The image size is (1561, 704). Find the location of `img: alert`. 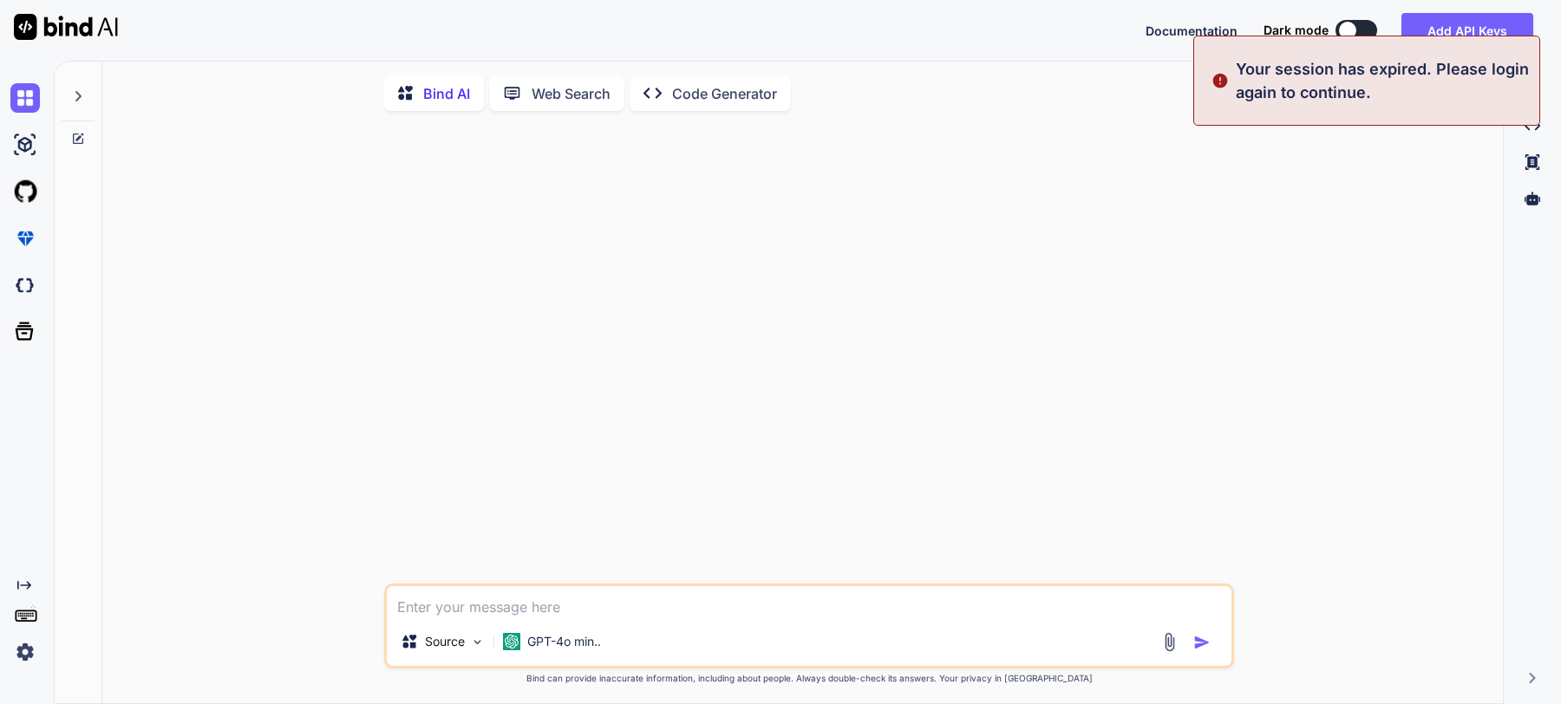

img: alert is located at coordinates (1220, 81).